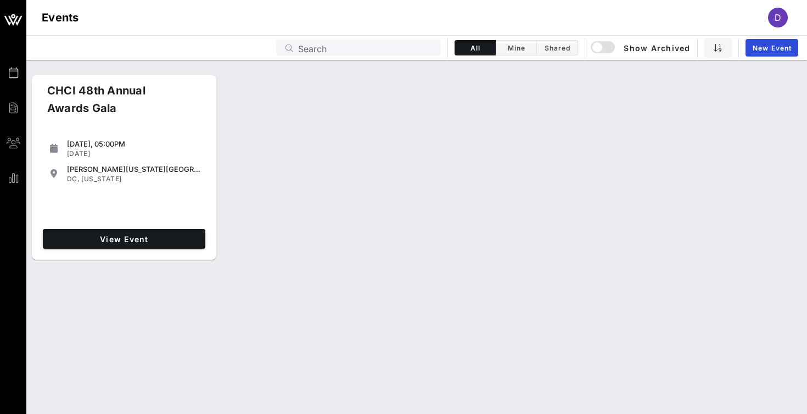 This screenshot has height=414, width=807. What do you see at coordinates (778, 18) in the screenshot?
I see `span: D` at bounding box center [778, 18].